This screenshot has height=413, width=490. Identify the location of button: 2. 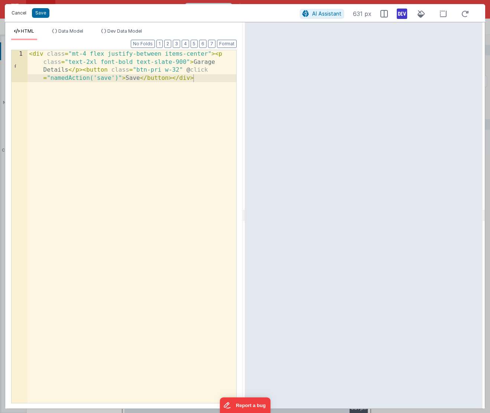
(168, 44).